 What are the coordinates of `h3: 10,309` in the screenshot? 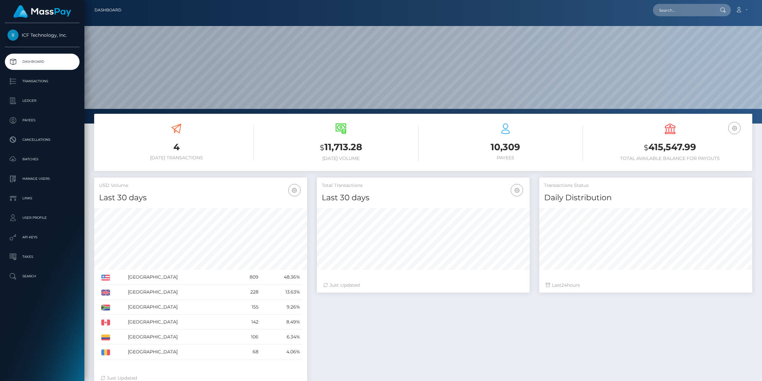 It's located at (506, 147).